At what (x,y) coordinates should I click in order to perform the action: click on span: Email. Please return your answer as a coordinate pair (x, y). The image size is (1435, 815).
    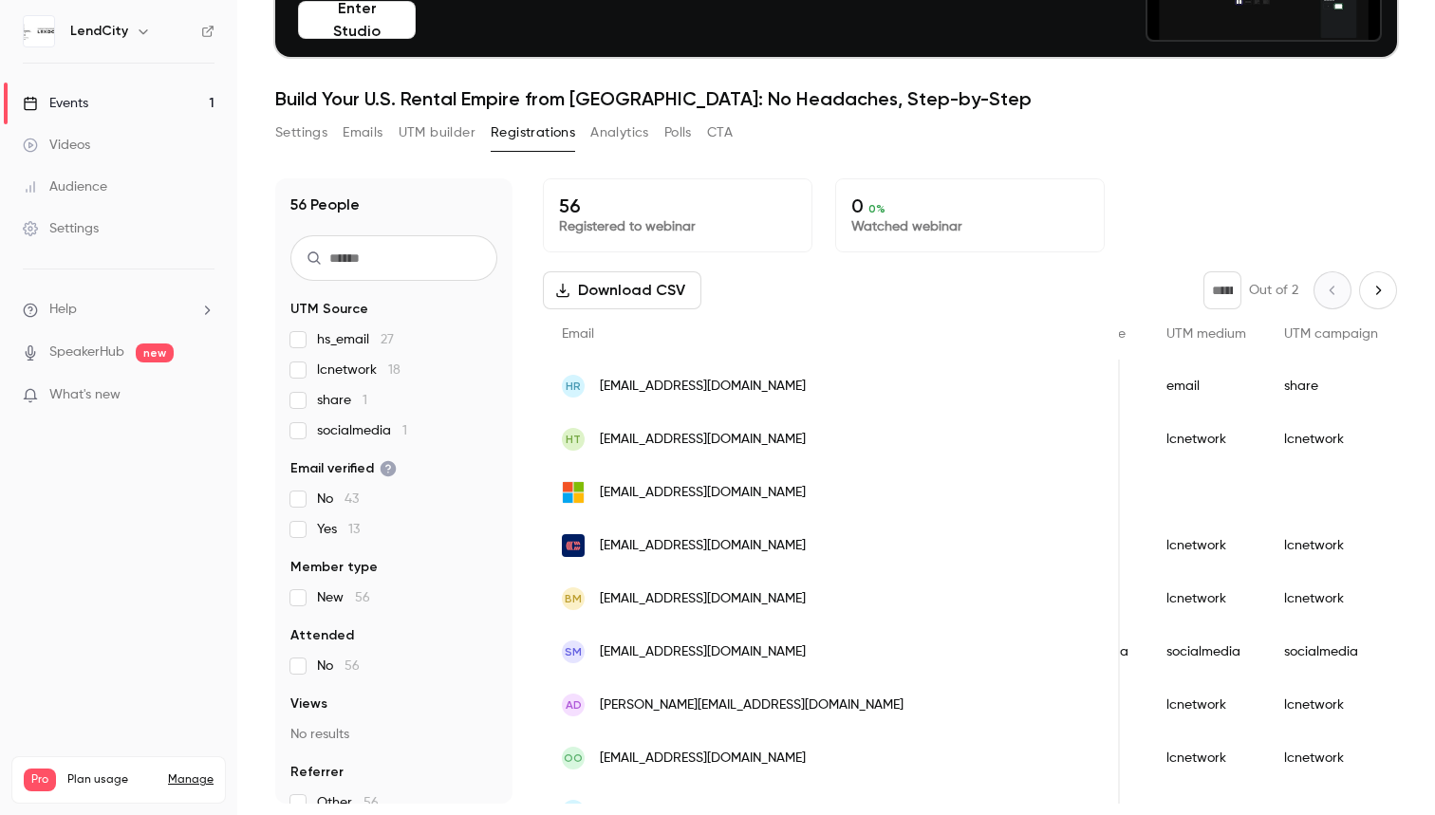
    Looking at the image, I should click on (578, 334).